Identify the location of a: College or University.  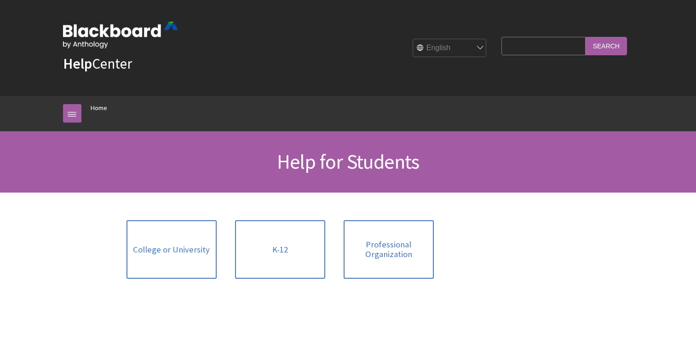
(172, 249).